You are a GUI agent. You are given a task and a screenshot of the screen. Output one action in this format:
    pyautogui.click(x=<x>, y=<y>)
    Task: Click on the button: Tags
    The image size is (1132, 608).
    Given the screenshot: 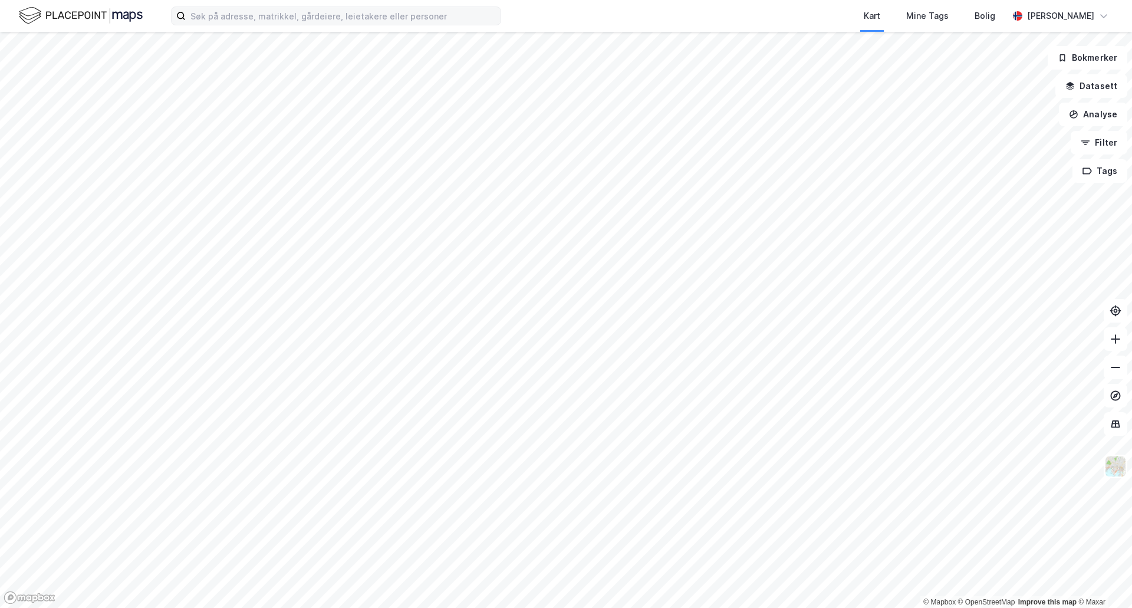 What is the action you would take?
    pyautogui.click(x=1100, y=171)
    